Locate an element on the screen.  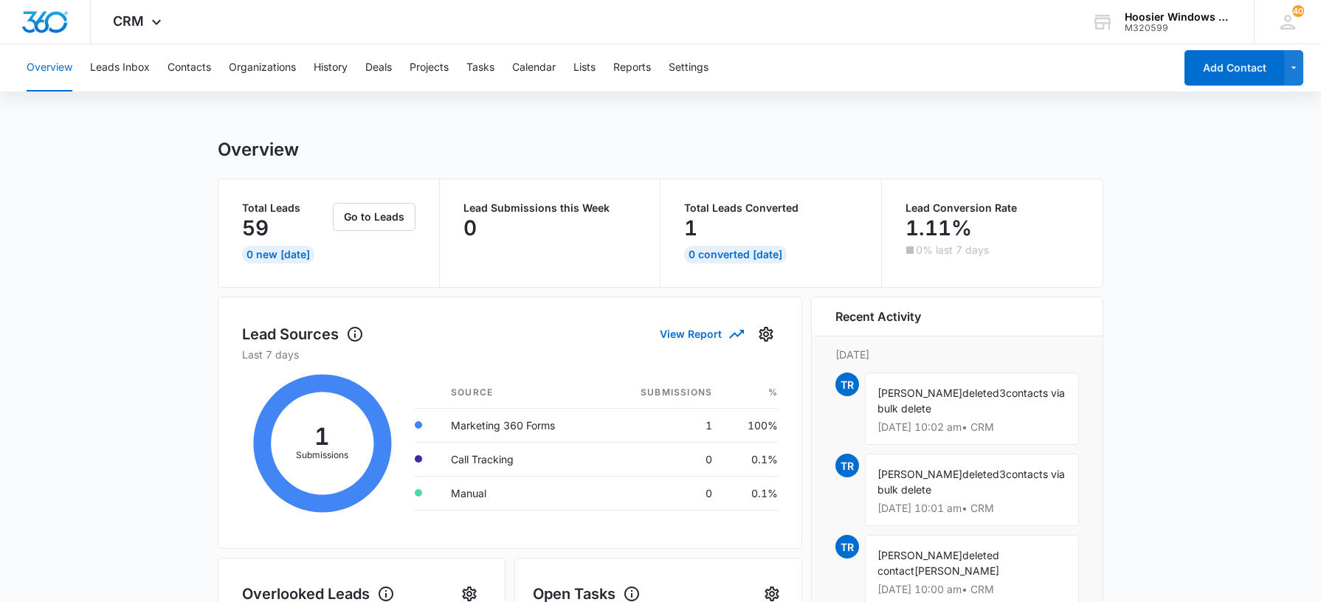
div: account id is located at coordinates (1179, 28).